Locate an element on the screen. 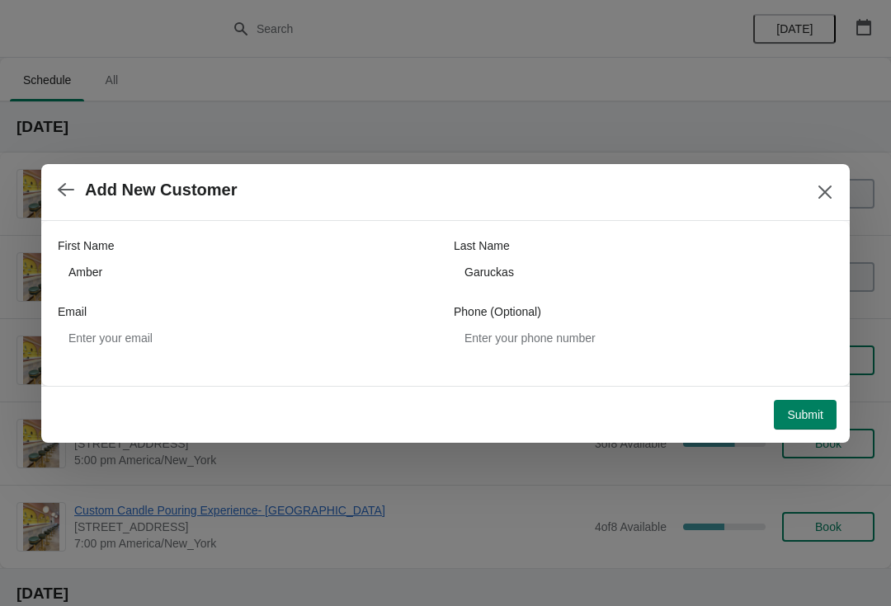 This screenshot has width=891, height=606. span: Submit is located at coordinates (805, 415).